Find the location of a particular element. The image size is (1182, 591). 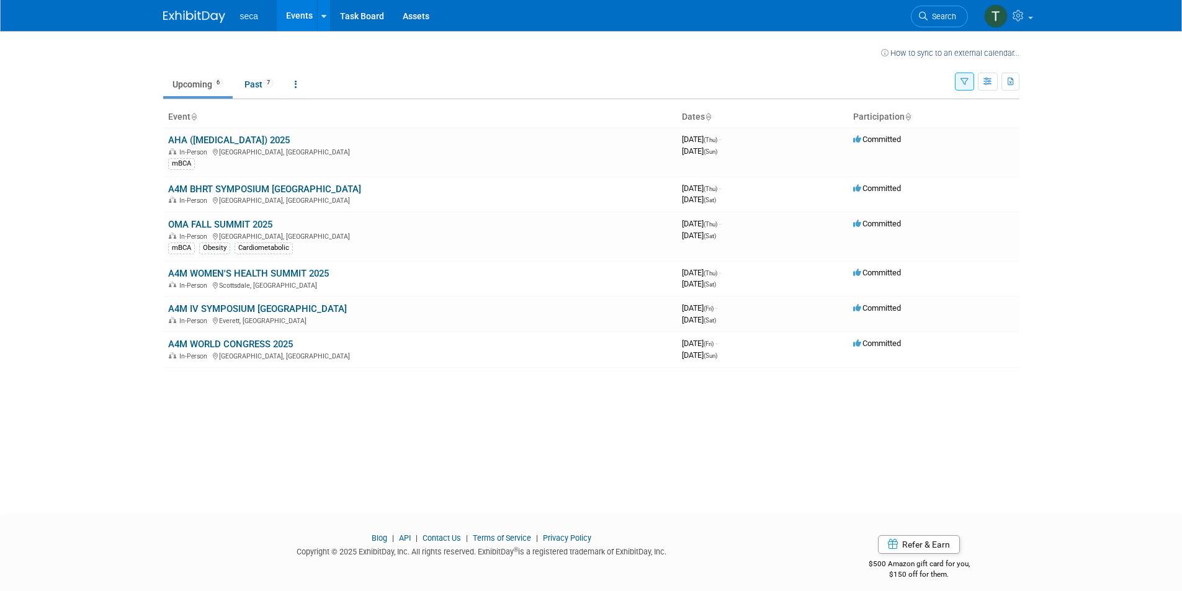

th: Event is located at coordinates (420, 117).